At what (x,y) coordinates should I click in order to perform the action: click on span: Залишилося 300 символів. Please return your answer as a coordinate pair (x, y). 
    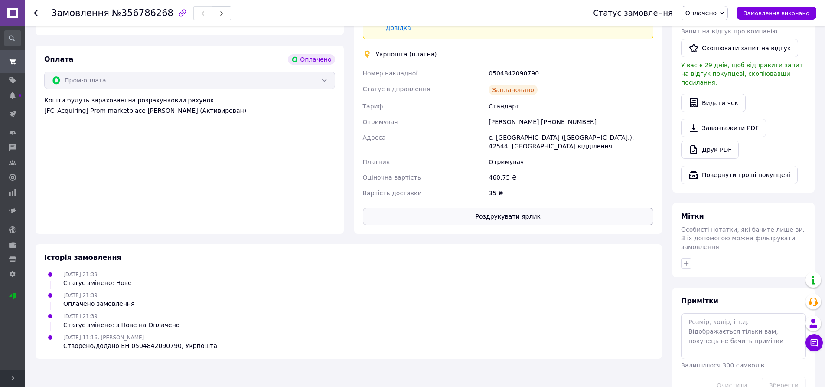
    Looking at the image, I should click on (723, 365).